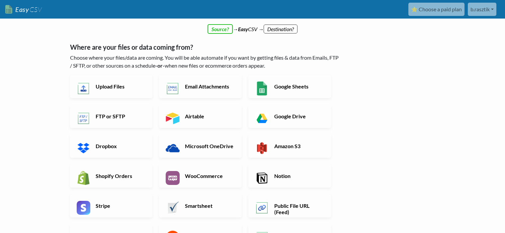 This screenshot has width=505, height=233. Describe the element at coordinates (173, 178) in the screenshot. I see `img: WooCommerce App & API` at that location.